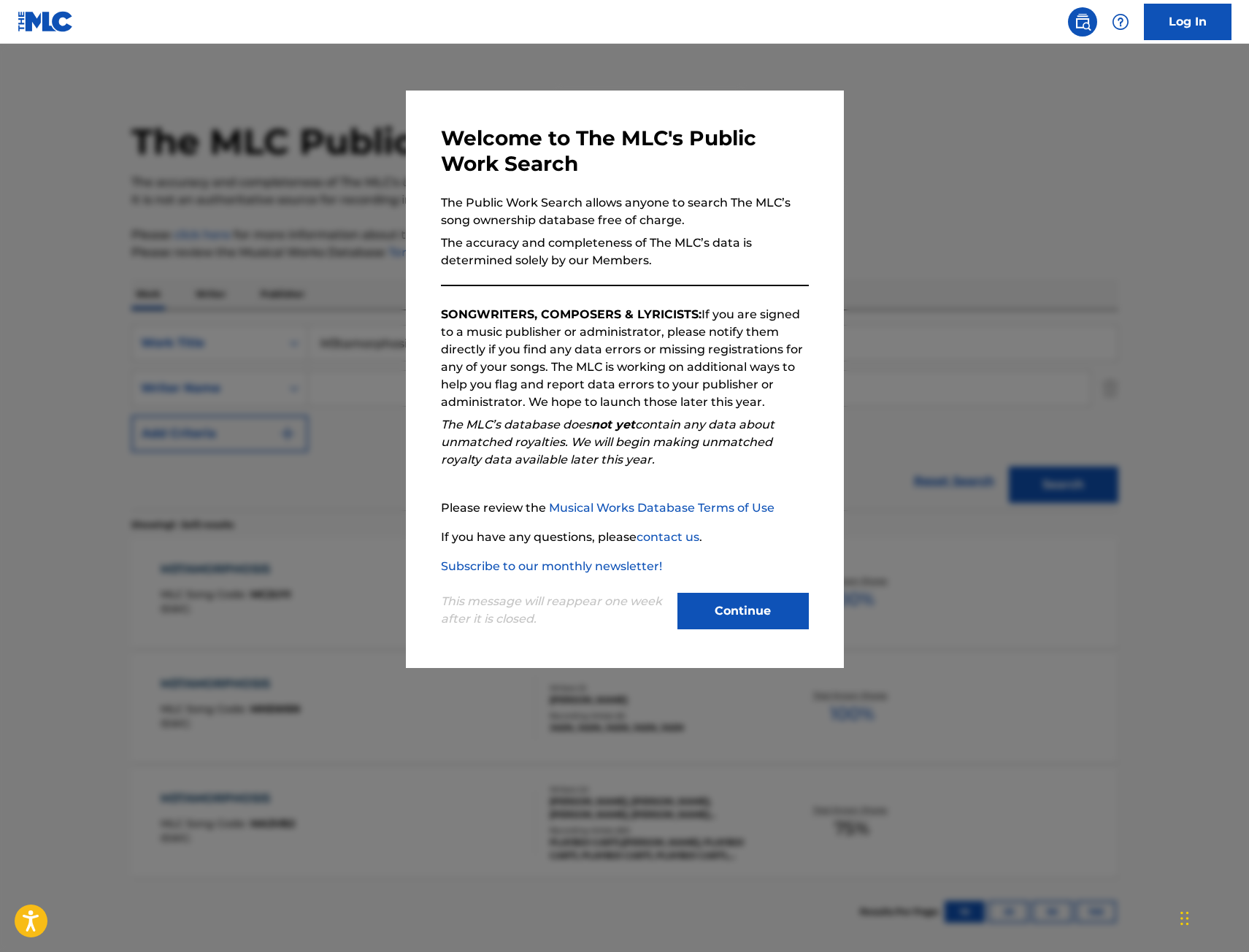  I want to click on em: The MLC’s database does contain any data about unmatched royalties. We will begin making unmatche..., so click(608, 442).